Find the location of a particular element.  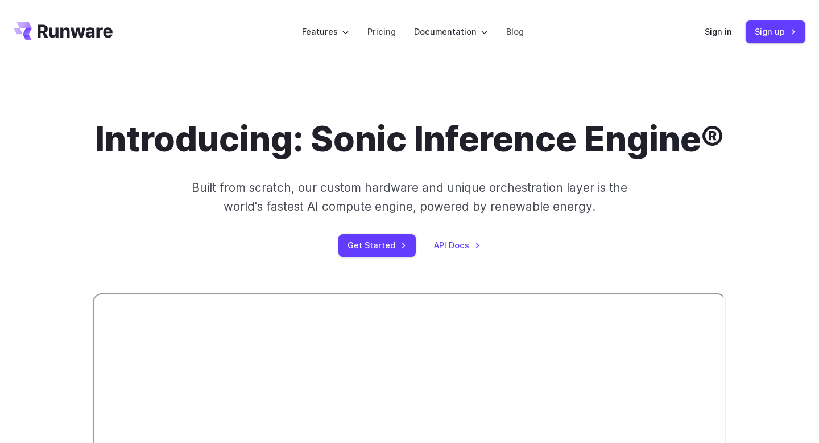

p: Built from scratch, our custom hardware and unique orchestration layer is the world's fastest AI ... is located at coordinates (410, 197).